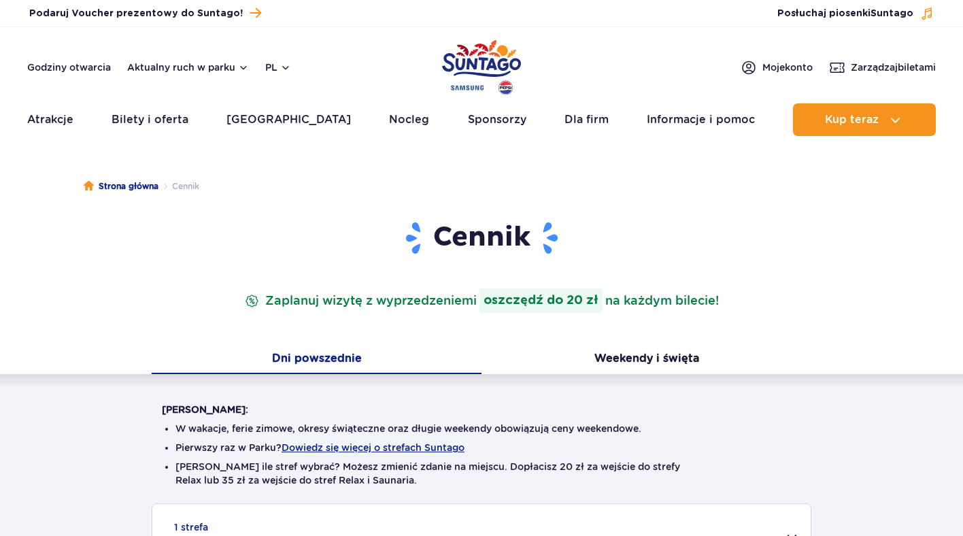 This screenshot has width=963, height=536. What do you see at coordinates (891, 14) in the screenshot?
I see `span: Suntago` at bounding box center [891, 14].